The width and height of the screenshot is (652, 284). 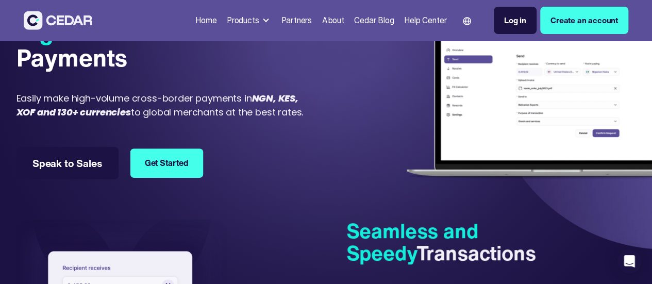 I want to click on a: Cedar Blog, so click(x=374, y=20).